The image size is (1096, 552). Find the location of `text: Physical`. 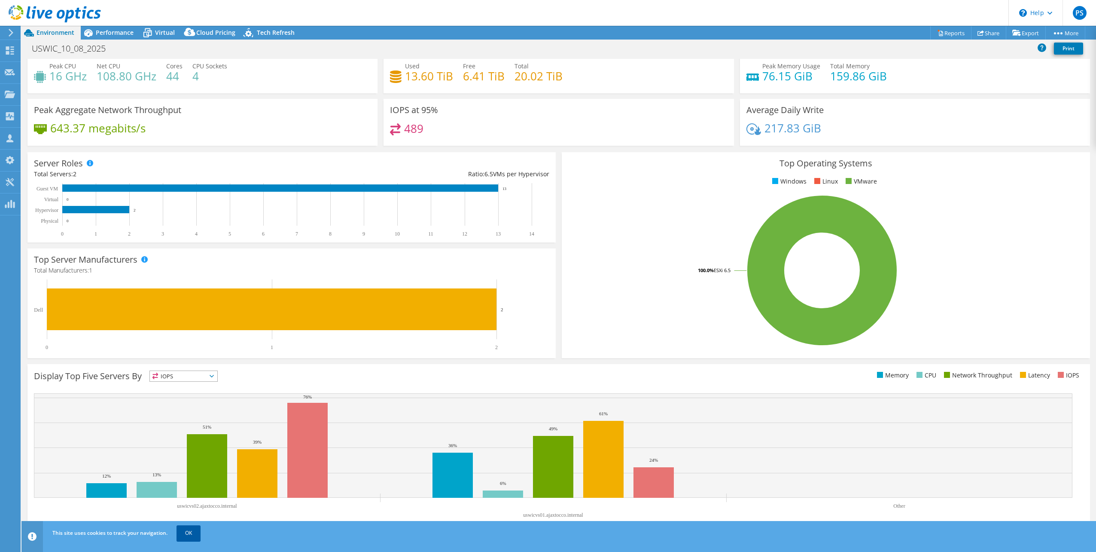

text: Physical is located at coordinates (49, 221).